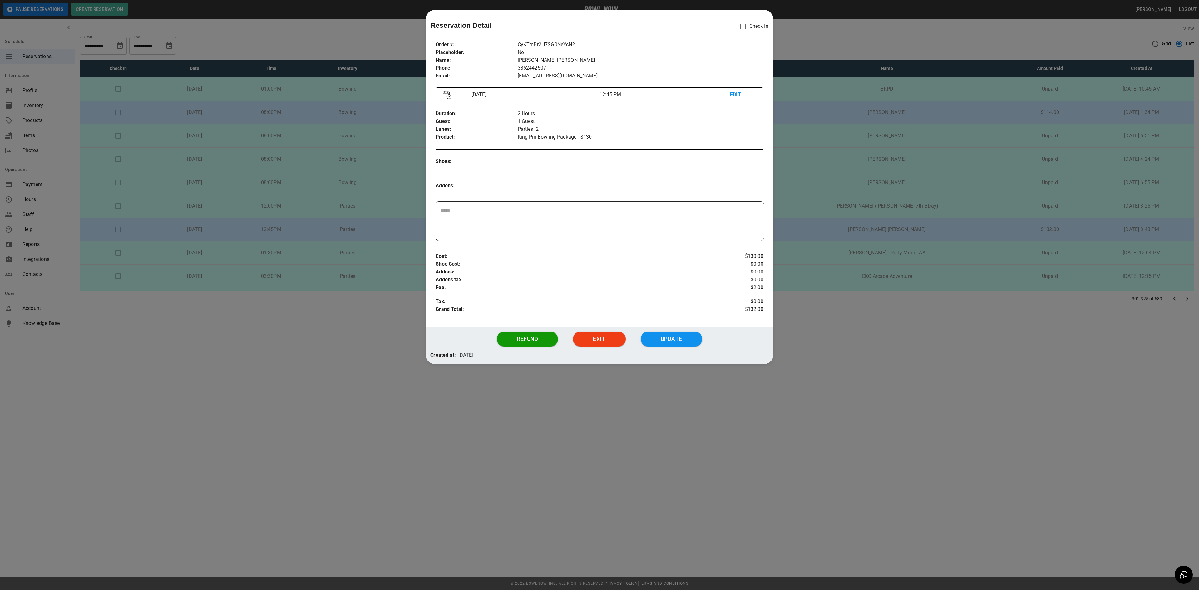 The width and height of the screenshot is (1199, 590). I want to click on p: Fee :, so click(572, 288).